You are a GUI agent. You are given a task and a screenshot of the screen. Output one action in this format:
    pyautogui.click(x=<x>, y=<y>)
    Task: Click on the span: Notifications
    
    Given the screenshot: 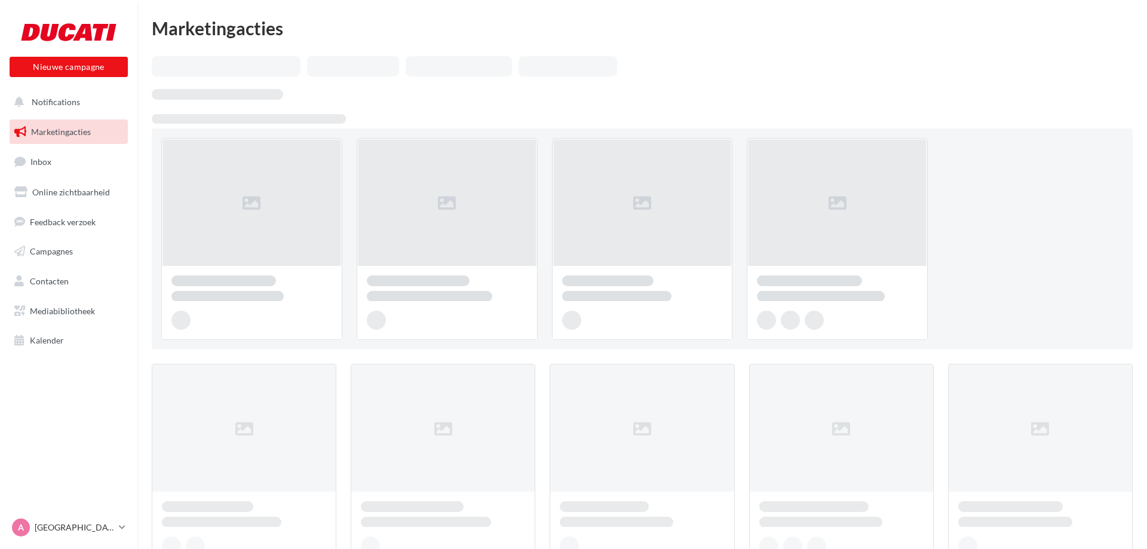 What is the action you would take?
    pyautogui.click(x=56, y=102)
    